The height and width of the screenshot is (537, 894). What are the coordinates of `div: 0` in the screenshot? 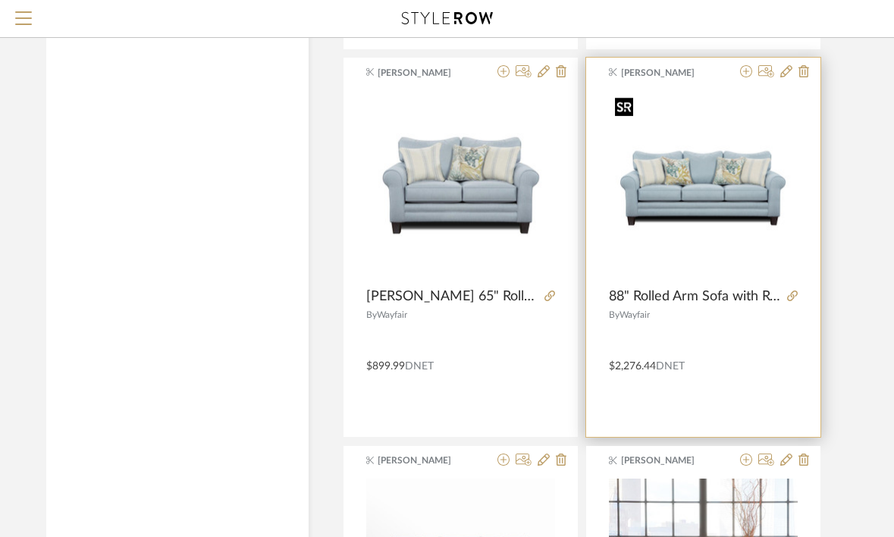 It's located at (703, 185).